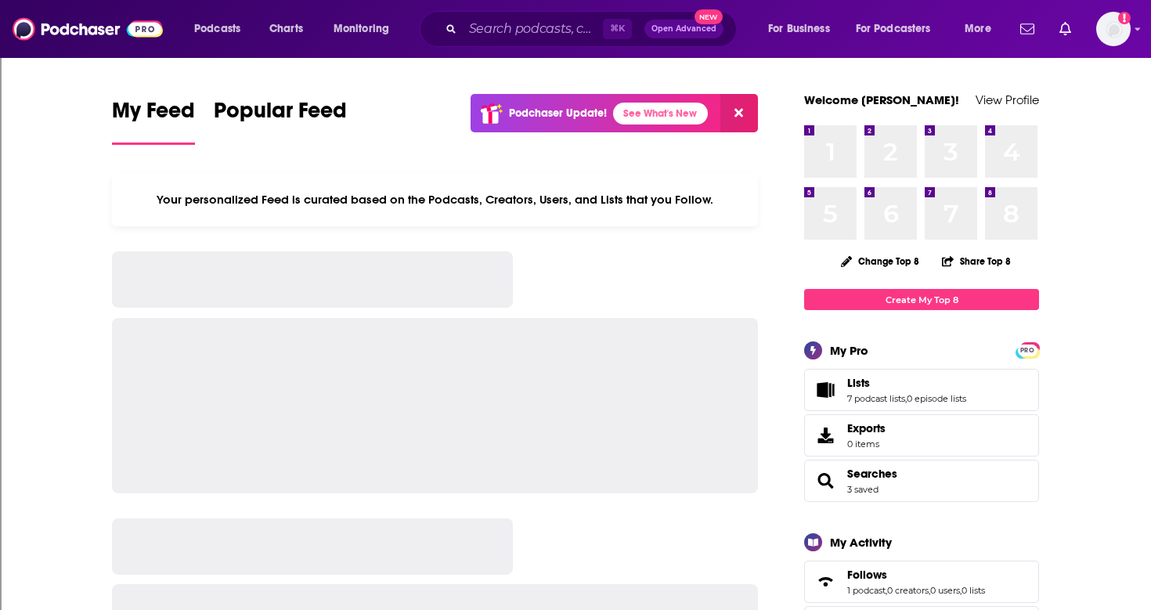 The height and width of the screenshot is (610, 1151). What do you see at coordinates (532, 29) in the screenshot?
I see `input: Search podcasts, credits, & more...` at bounding box center [532, 29].